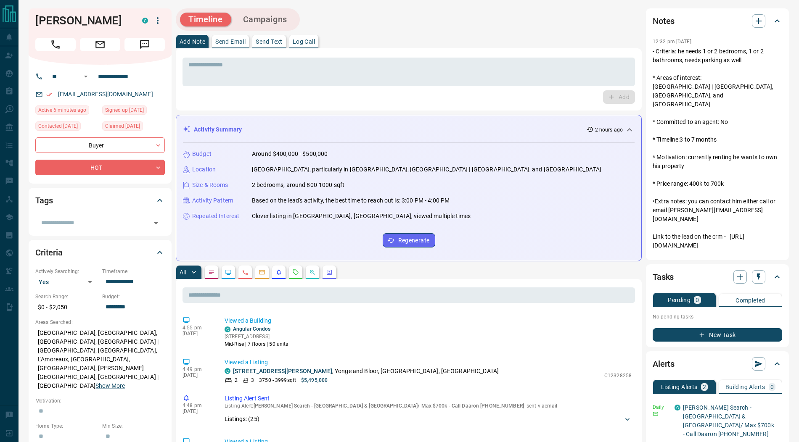  I want to click on svg: Email, so click(655, 414).